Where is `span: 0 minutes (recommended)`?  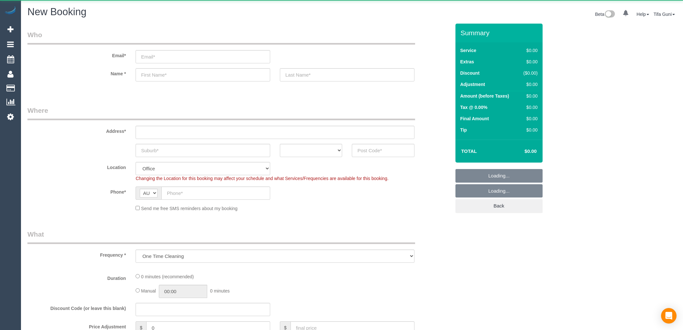
span: 0 minutes (recommended) is located at coordinates (167, 276).